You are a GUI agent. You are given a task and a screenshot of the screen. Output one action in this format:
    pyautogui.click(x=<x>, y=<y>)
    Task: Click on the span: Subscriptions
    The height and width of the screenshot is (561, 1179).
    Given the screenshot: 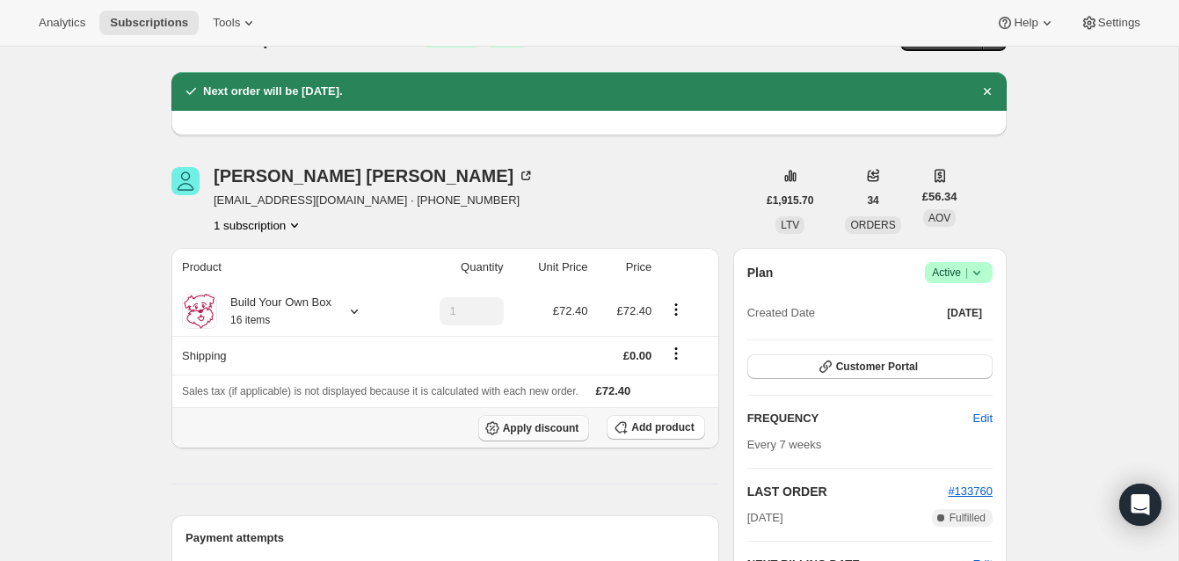 What is the action you would take?
    pyautogui.click(x=149, y=23)
    